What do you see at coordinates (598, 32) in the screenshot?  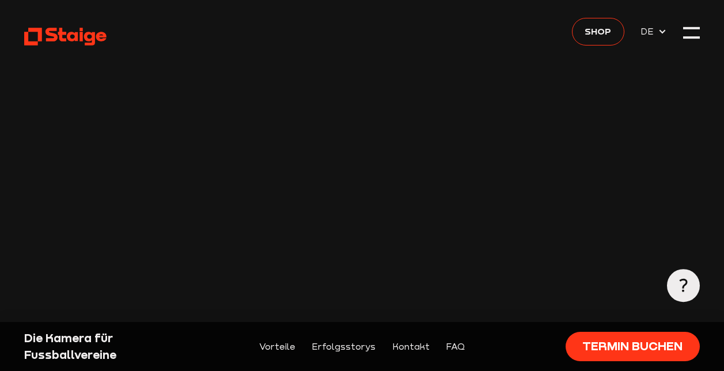 I see `a: Shop` at bounding box center [598, 32].